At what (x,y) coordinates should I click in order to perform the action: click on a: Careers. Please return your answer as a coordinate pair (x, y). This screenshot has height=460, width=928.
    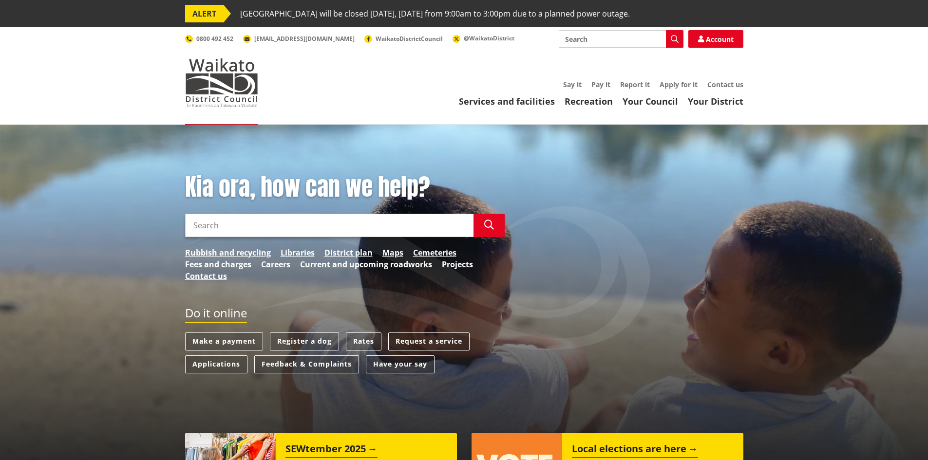
    Looking at the image, I should click on (276, 265).